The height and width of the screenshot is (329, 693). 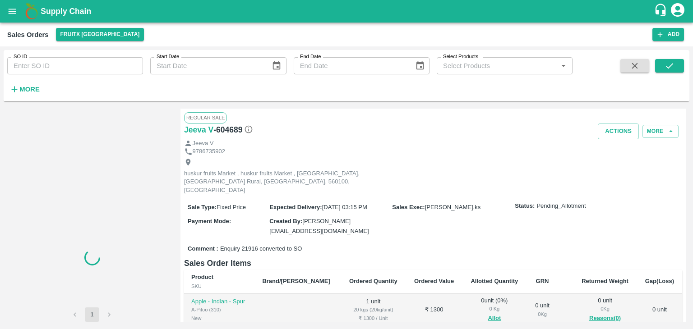 What do you see at coordinates (605, 319) in the screenshot?
I see `button: Reasons(0)` at bounding box center [605, 319].